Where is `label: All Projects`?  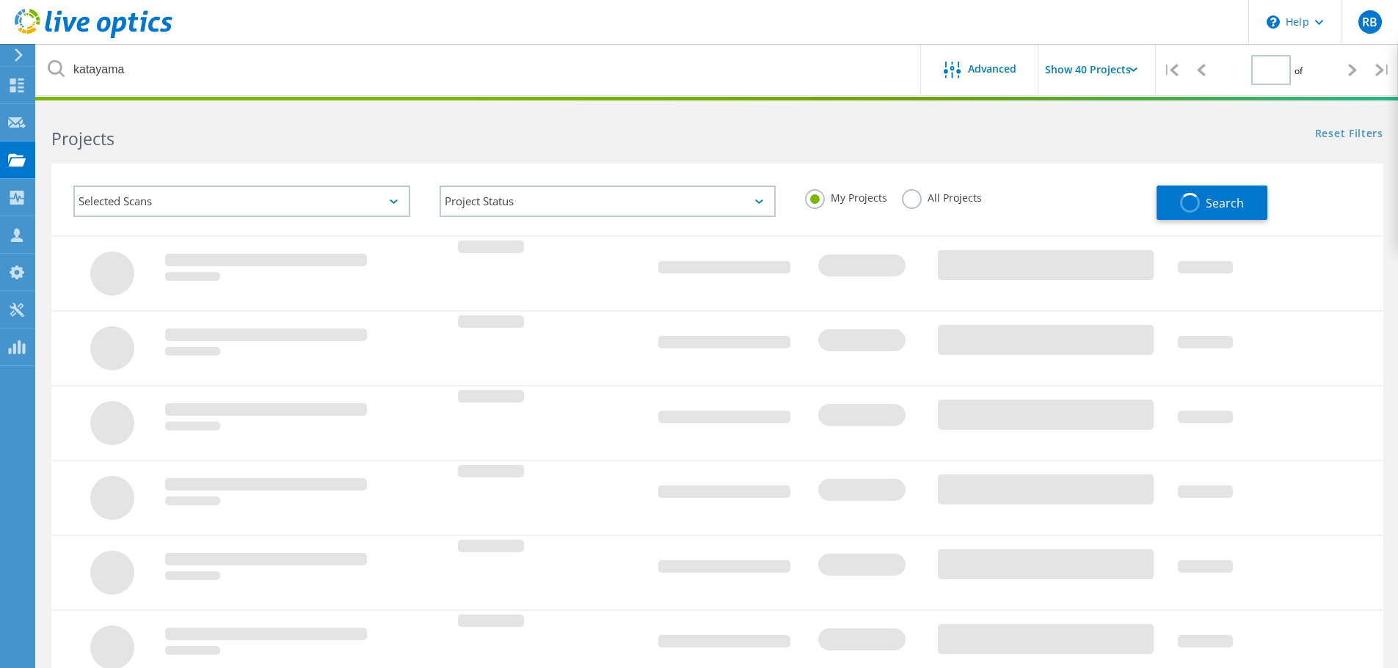 label: All Projects is located at coordinates (941, 196).